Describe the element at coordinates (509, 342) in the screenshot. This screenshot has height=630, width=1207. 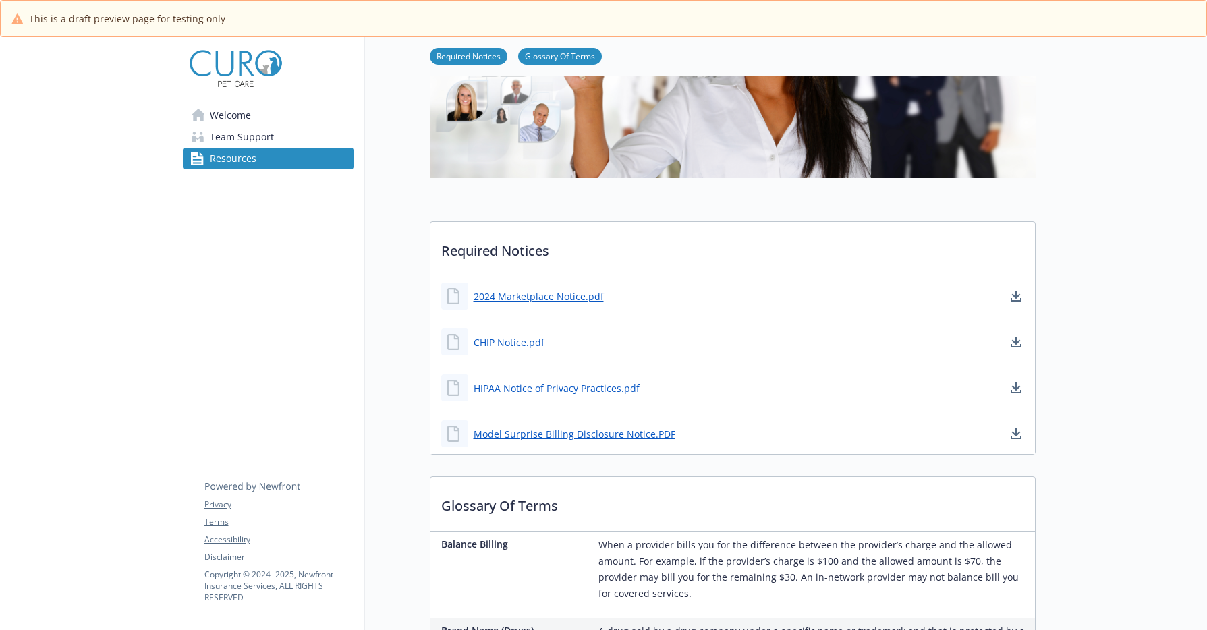
I see `a: CHIP Notice.pdf` at that location.